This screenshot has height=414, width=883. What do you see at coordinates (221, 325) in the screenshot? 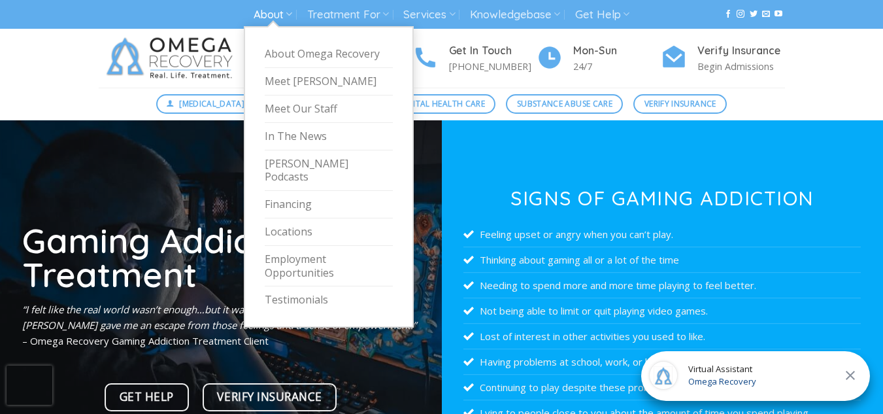
I see `p: – Omega Recovery Gaming Addiction Treatment Client` at bounding box center [221, 325].